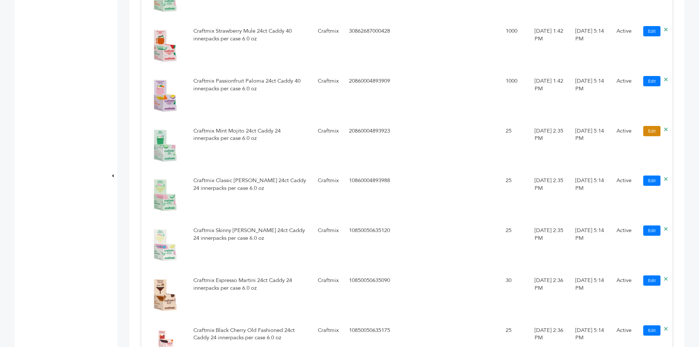 The width and height of the screenshot is (699, 347). I want to click on td: 30862687000428, so click(370, 47).